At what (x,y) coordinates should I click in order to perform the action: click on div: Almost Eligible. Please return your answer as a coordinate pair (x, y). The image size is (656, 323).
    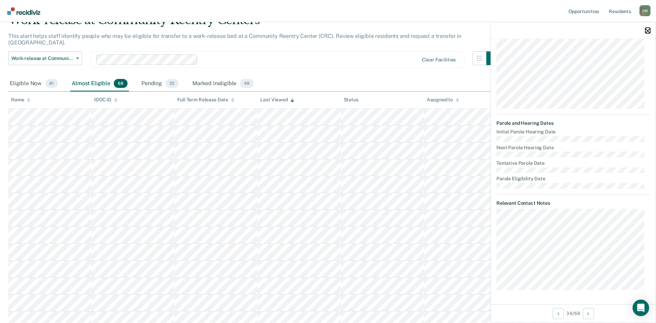
    Looking at the image, I should click on (100, 84).